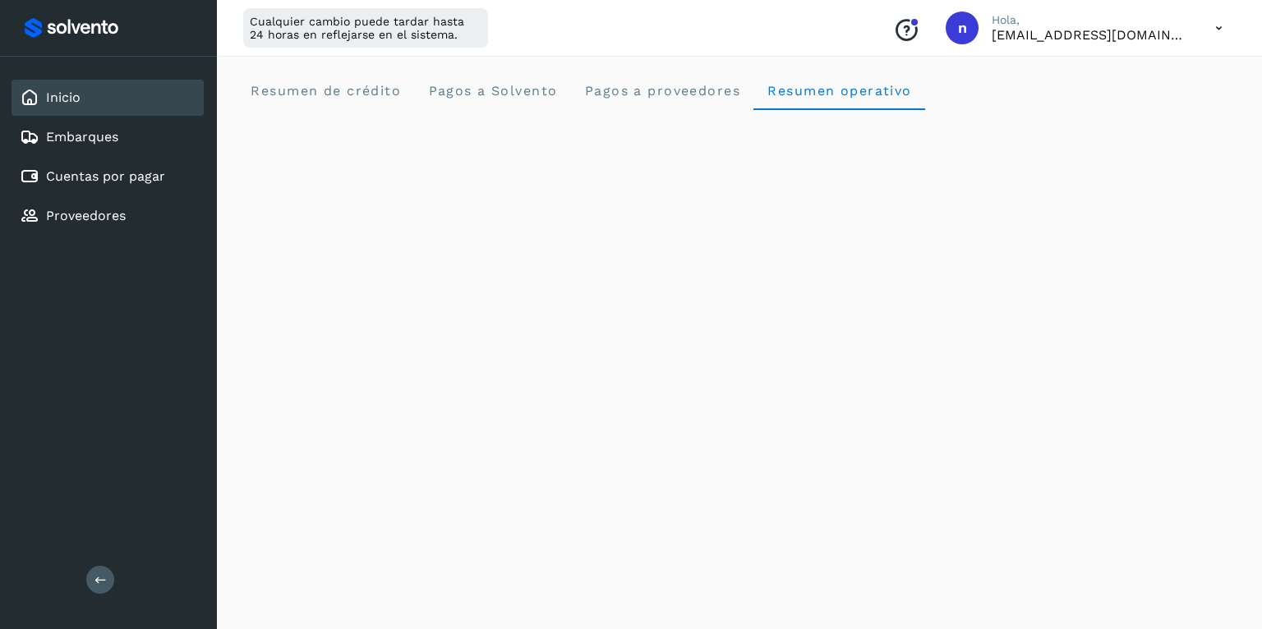  Describe the element at coordinates (1090, 34) in the screenshot. I see `p: niagara+prod@solvento.mx` at that location.